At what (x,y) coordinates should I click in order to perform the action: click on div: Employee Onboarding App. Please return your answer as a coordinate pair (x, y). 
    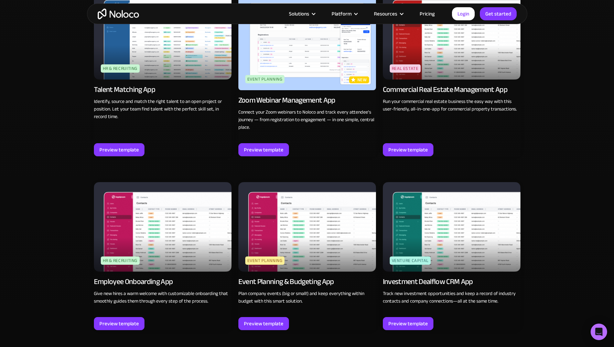
    Looking at the image, I should click on (134, 282).